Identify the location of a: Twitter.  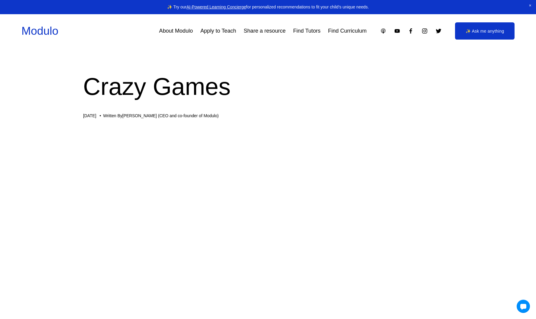
(438, 31).